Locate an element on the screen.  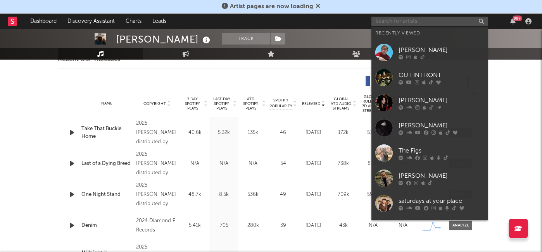
span: Global Rolling 7D Audio Streams is located at coordinates (371, 104).